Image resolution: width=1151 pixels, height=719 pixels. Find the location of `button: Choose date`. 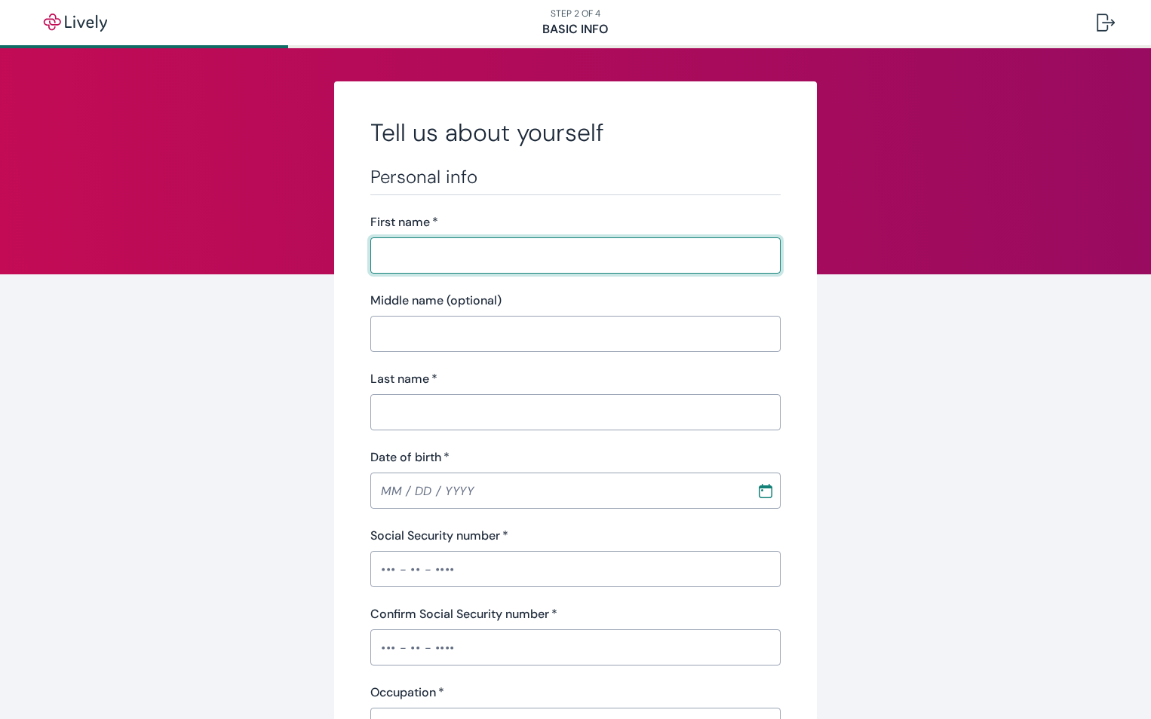

button: Choose date is located at coordinates (765, 491).